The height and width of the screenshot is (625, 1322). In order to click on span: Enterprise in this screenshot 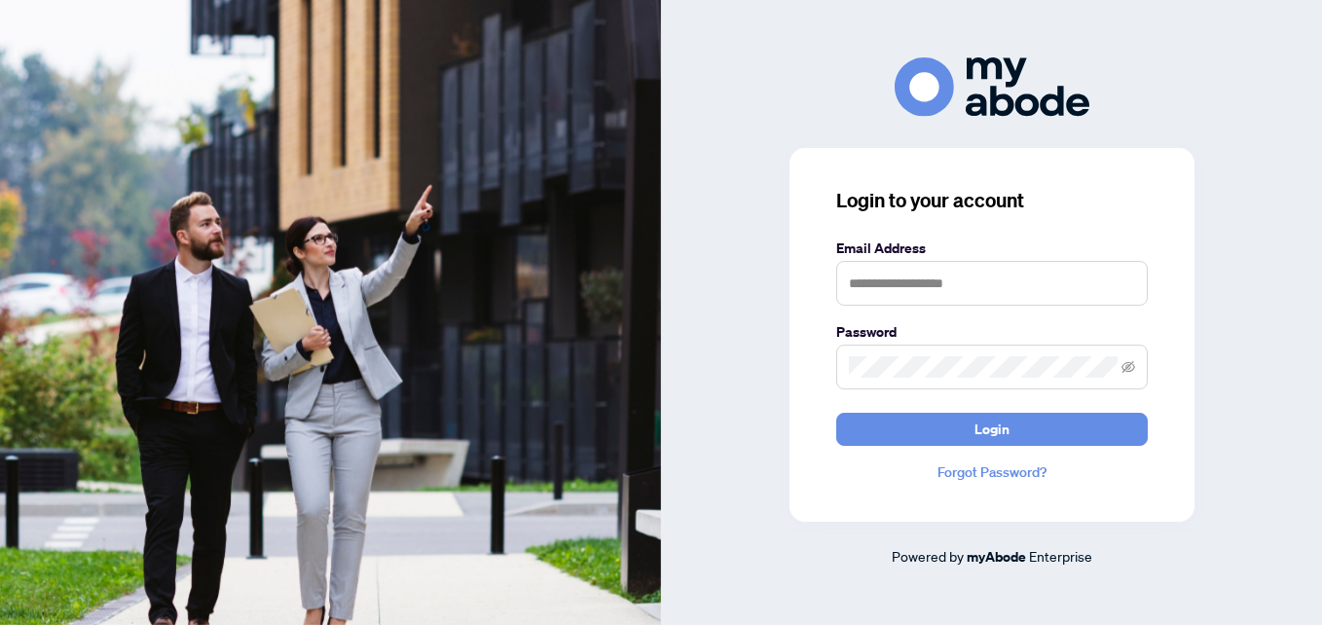, I will do `click(1060, 556)`.